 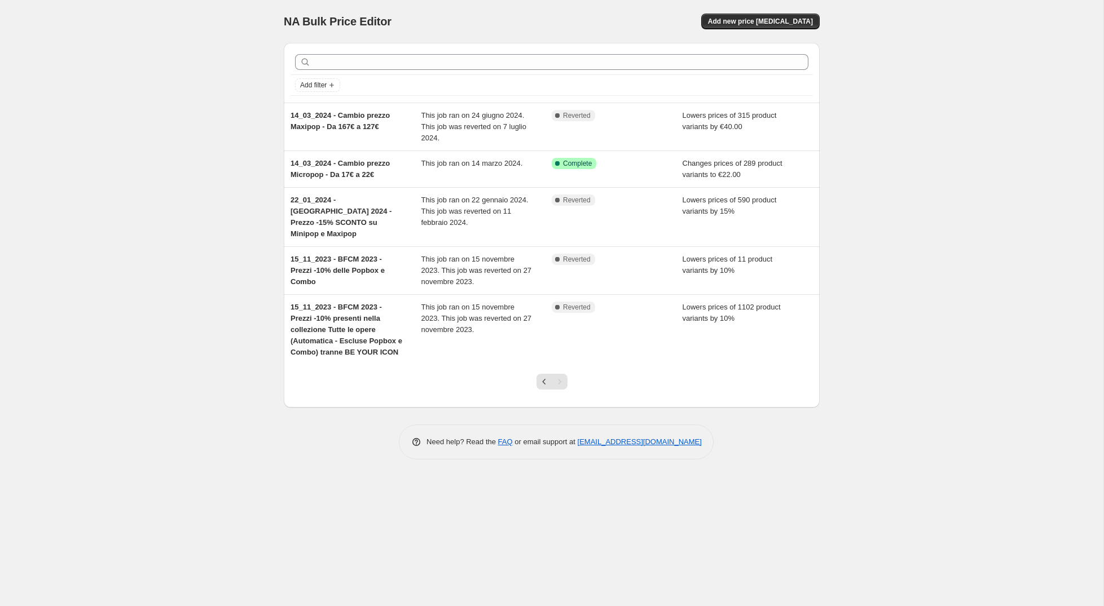 What do you see at coordinates (505, 442) in the screenshot?
I see `a: FAQ` at bounding box center [505, 442].